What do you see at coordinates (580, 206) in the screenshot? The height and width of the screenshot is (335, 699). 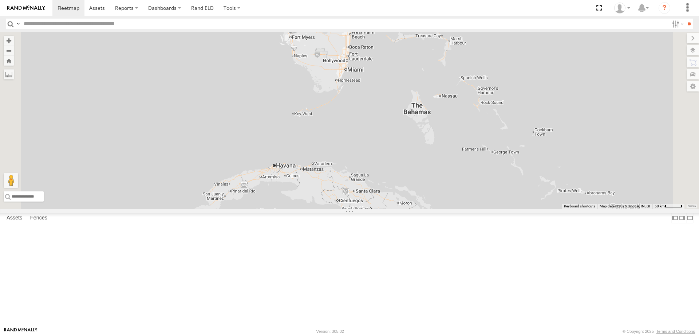 I see `button: Keyboard shortcuts` at bounding box center [580, 206].